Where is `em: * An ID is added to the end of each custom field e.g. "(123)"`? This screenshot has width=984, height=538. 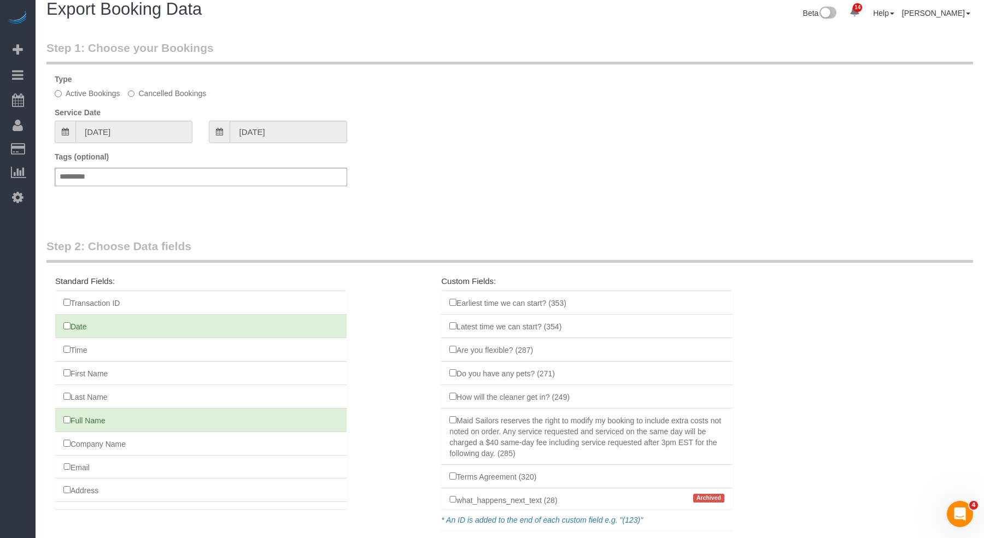
em: * An ID is added to the end of each custom field e.g. "(123)" is located at coordinates (542, 520).